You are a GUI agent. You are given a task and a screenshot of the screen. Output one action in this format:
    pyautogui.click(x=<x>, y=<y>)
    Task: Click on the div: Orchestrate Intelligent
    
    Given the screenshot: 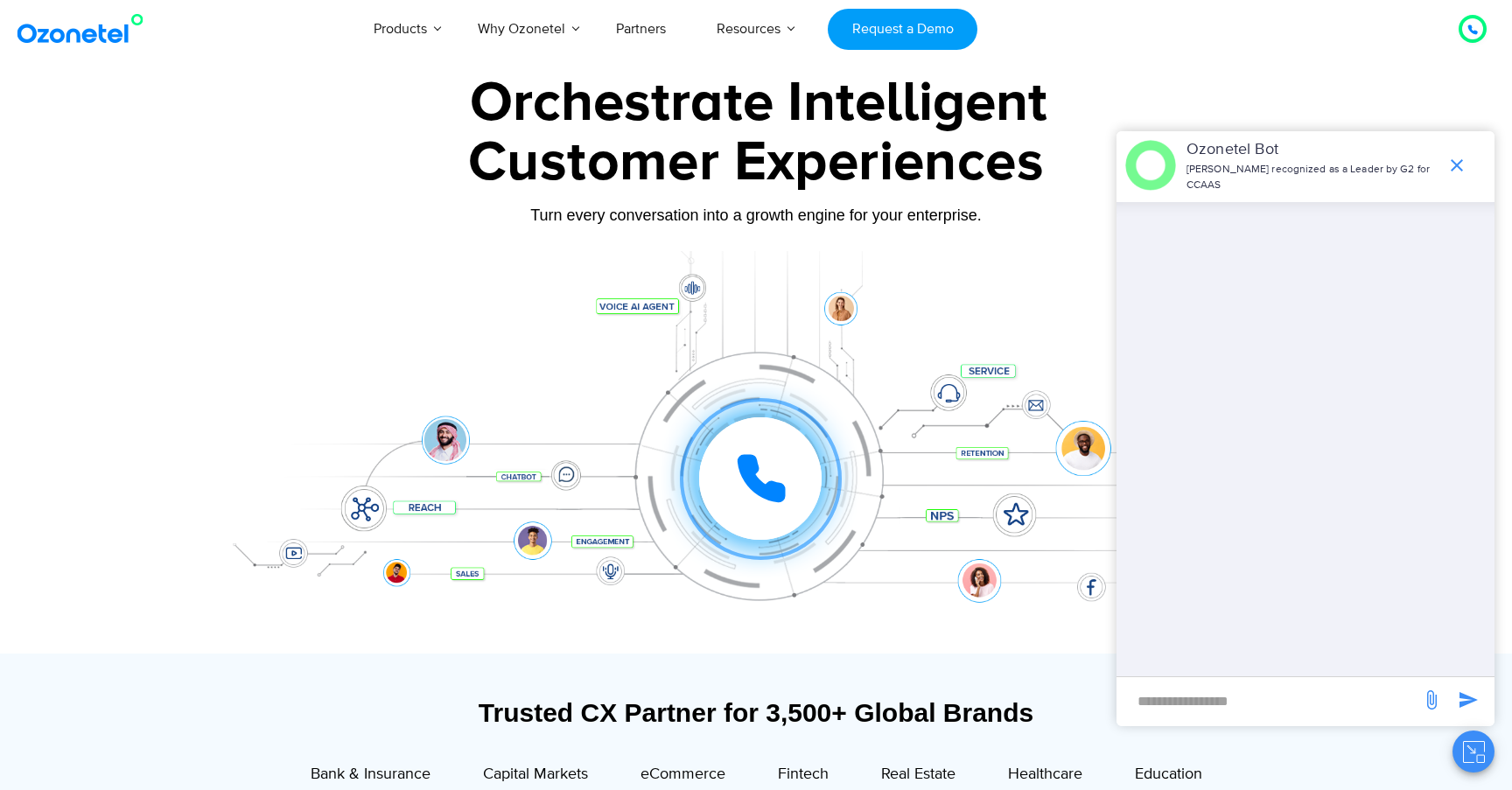 What is the action you would take?
    pyautogui.click(x=757, y=103)
    